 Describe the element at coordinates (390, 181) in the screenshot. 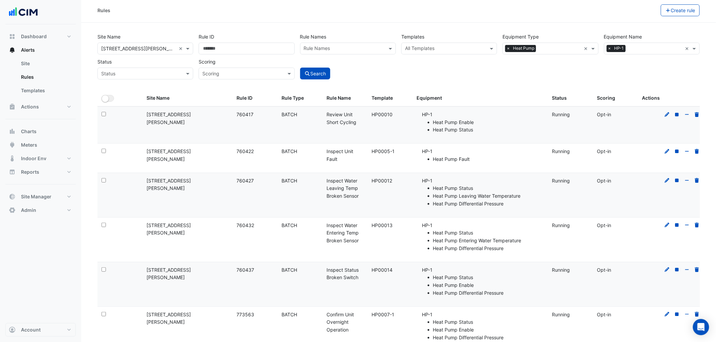

I see `div: HP00012` at that location.